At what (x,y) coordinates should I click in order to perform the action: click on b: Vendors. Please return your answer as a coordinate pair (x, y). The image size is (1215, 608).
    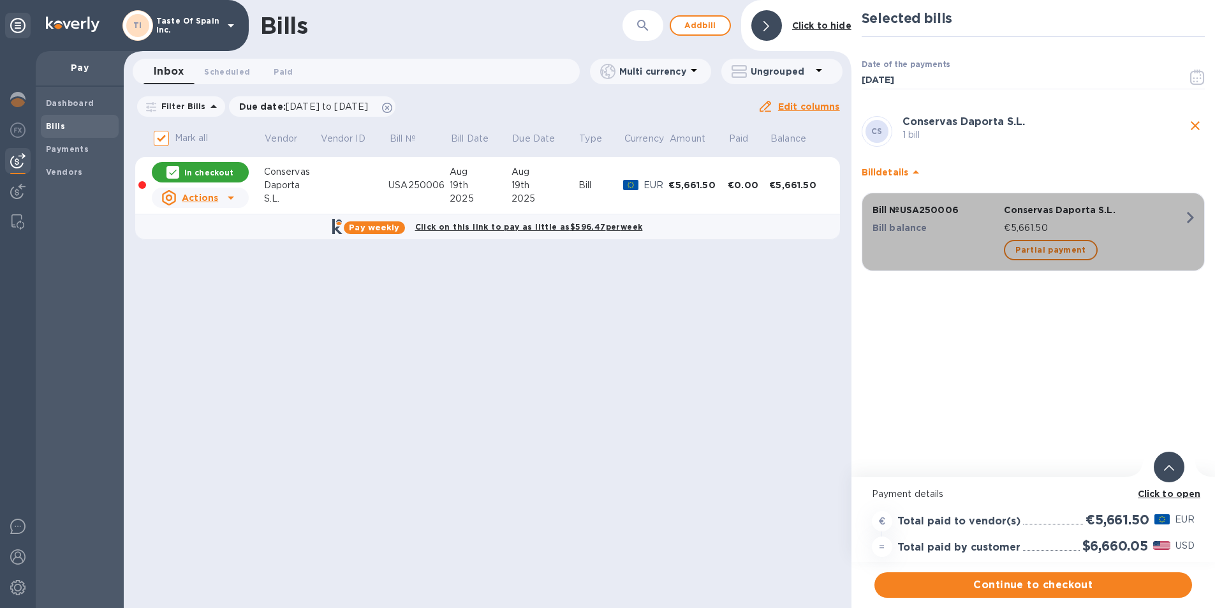
    Looking at the image, I should click on (64, 172).